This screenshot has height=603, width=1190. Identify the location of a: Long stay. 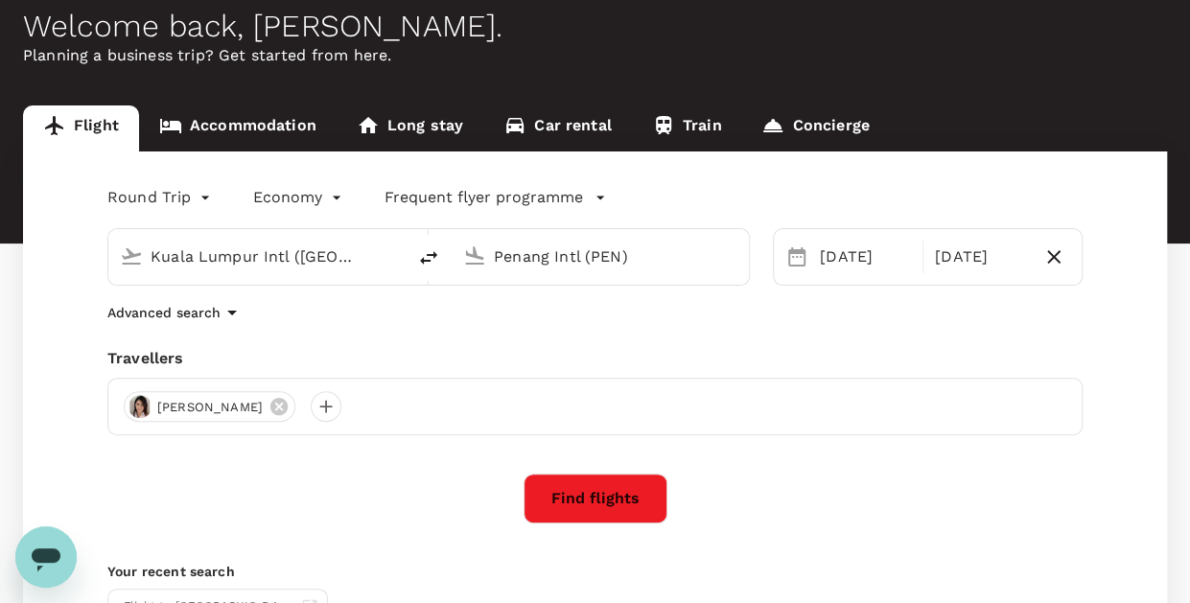
(409, 128).